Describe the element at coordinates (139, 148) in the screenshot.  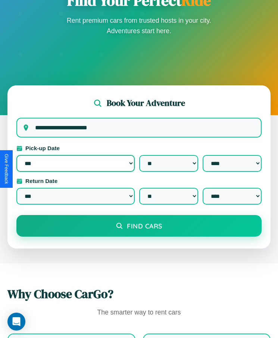
I see `label: Pick-up Date` at that location.